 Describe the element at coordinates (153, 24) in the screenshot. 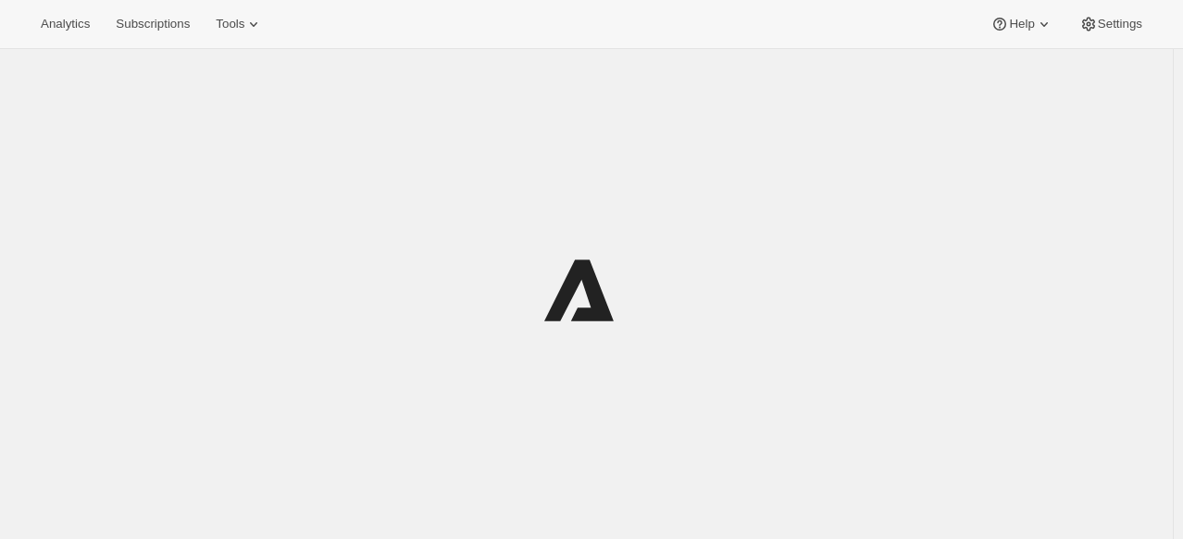

I see `span: Subscriptions` at that location.